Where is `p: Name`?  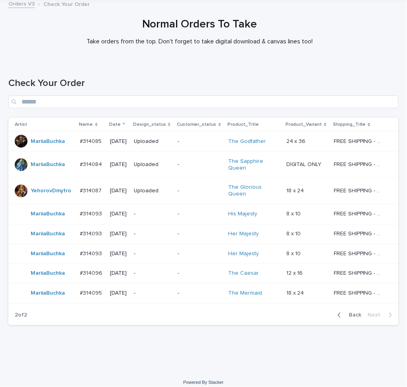 p: Name is located at coordinates (86, 125).